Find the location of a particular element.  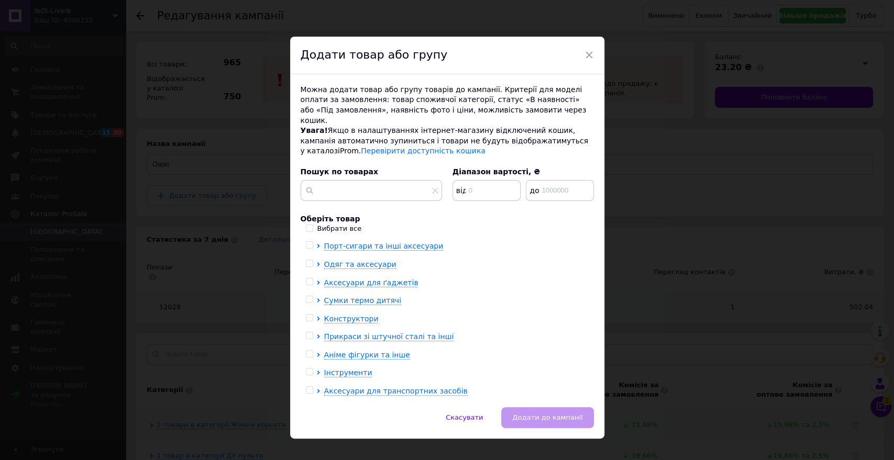

span: Одяг та аксесуари is located at coordinates (360, 264).